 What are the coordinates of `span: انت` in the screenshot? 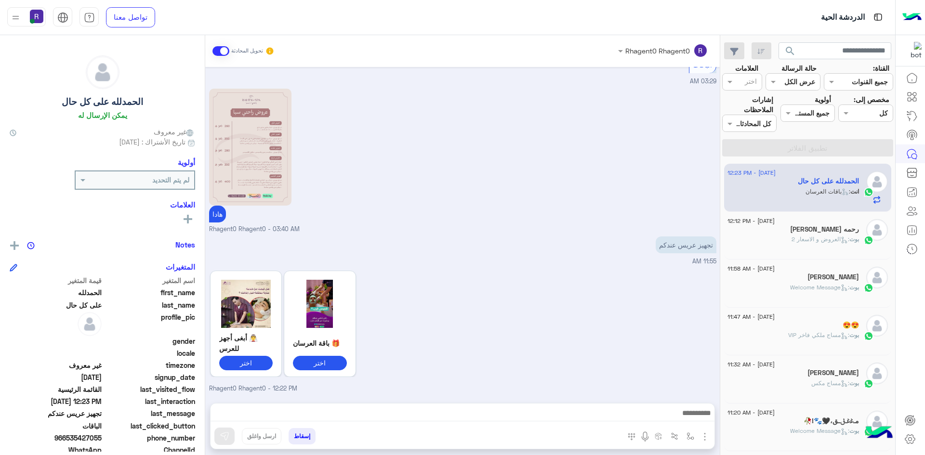 It's located at (855, 191).